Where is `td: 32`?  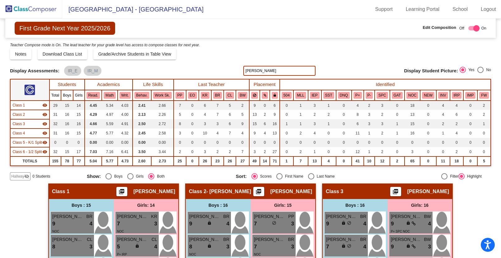 td: 32 is located at coordinates (55, 124).